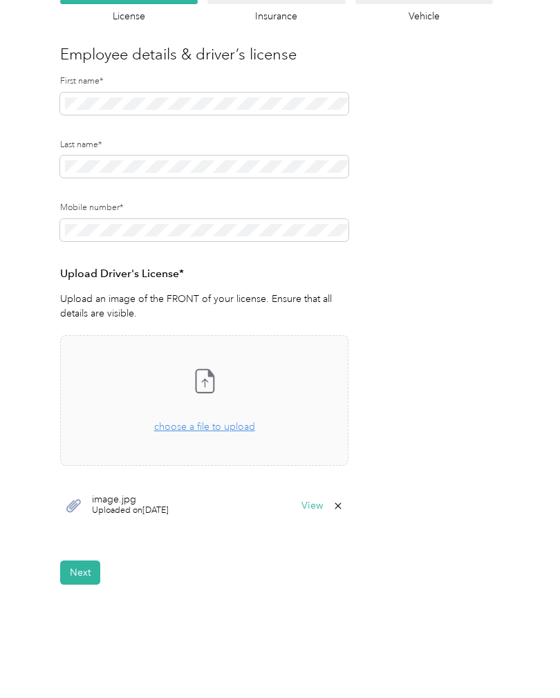 The height and width of the screenshot is (698, 560). What do you see at coordinates (128, 16) in the screenshot?
I see `h4: License` at bounding box center [128, 16].